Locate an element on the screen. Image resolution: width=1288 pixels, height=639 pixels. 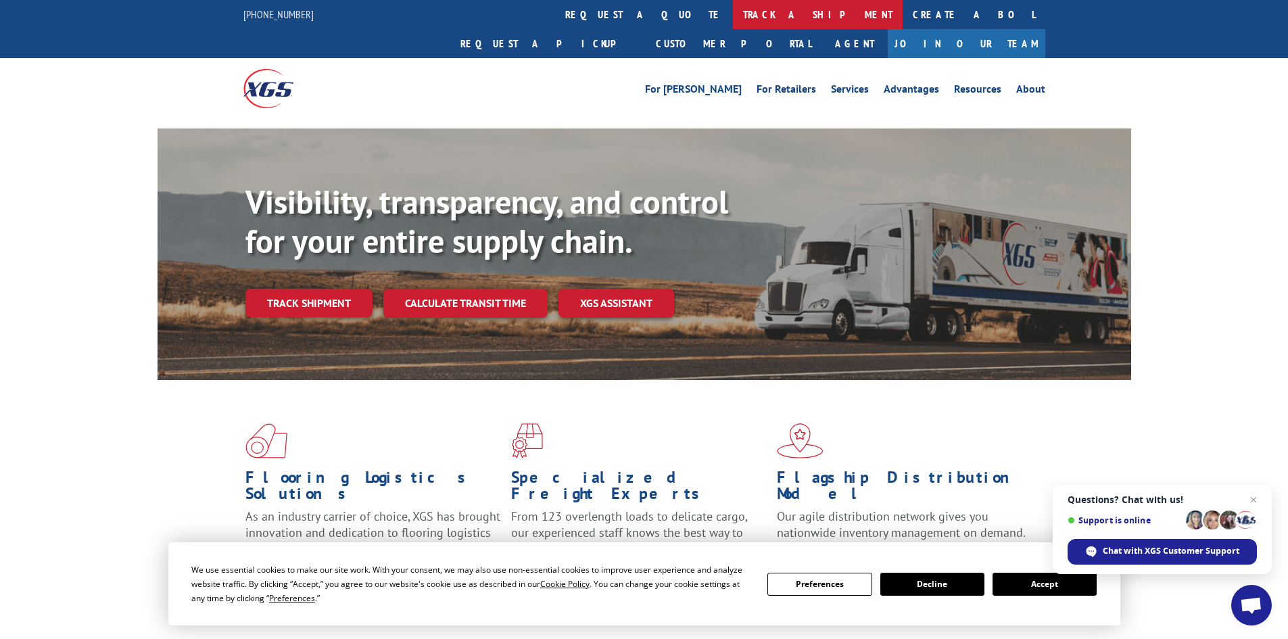
span: As an industry carrier of choice, XGS has brought innovation and dedication to flooring logistics... is located at coordinates (373, 532).